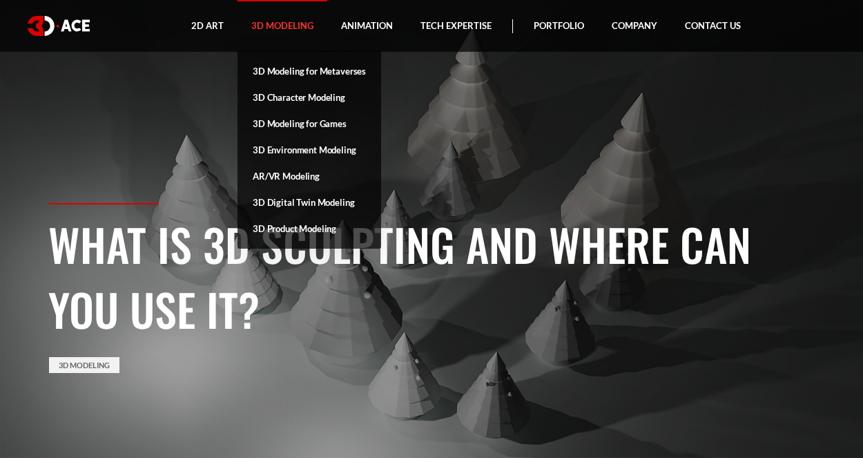 The width and height of the screenshot is (863, 458). What do you see at coordinates (309, 228) in the screenshot?
I see `a: 3D Product Modeling` at bounding box center [309, 228].